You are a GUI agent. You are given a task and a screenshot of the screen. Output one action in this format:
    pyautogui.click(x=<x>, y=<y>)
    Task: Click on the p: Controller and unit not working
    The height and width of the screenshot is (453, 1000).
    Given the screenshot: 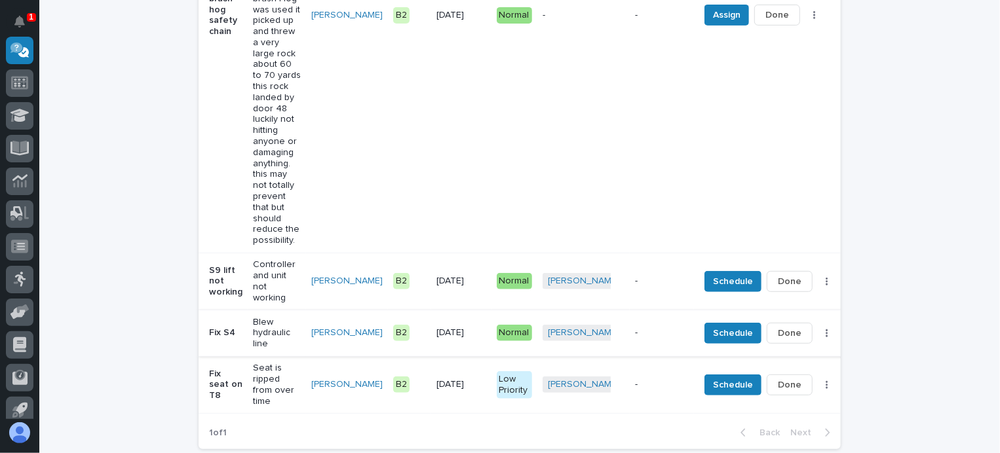 What is the action you would take?
    pyautogui.click(x=276, y=281)
    